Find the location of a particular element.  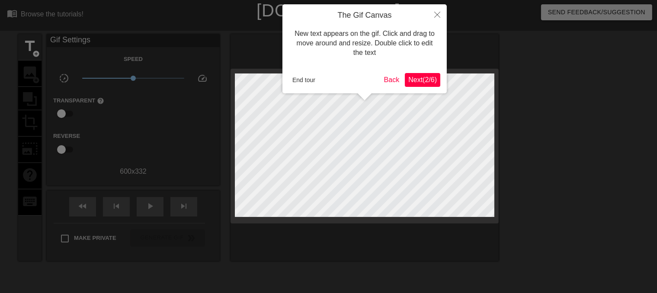

button: End tour is located at coordinates (304, 80).